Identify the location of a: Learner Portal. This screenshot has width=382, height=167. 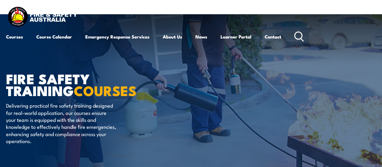
(236, 37).